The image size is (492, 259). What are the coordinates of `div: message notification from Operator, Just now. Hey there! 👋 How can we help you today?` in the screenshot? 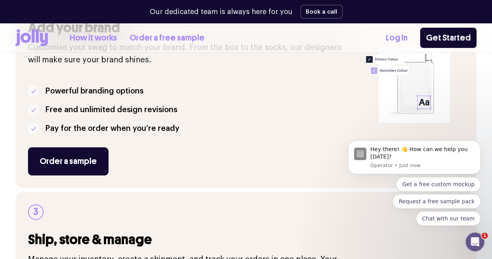 It's located at (78, 20).